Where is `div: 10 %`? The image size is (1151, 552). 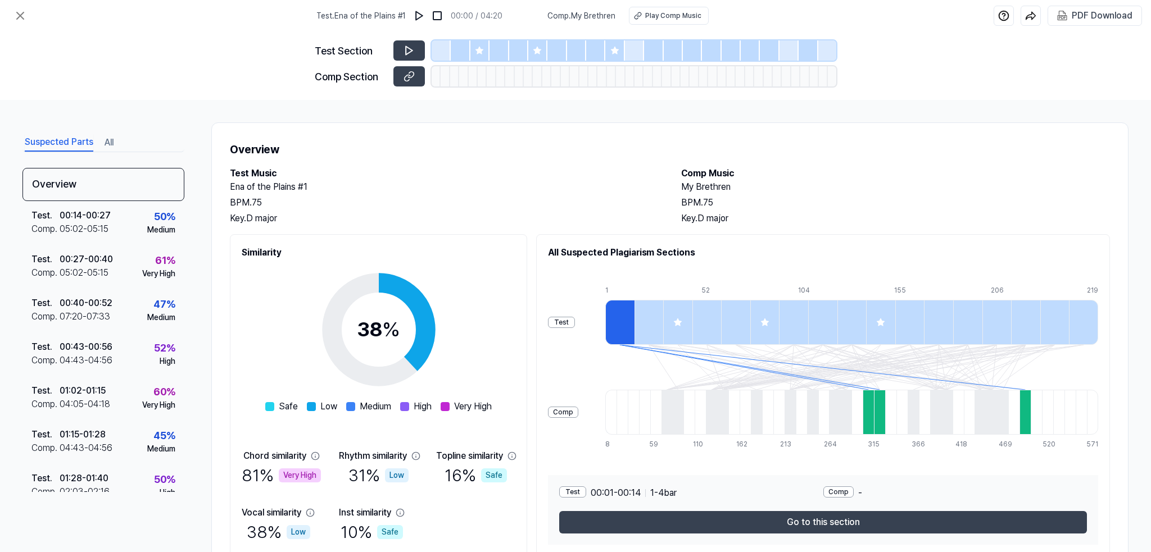 div: 10 % is located at coordinates (371, 532).